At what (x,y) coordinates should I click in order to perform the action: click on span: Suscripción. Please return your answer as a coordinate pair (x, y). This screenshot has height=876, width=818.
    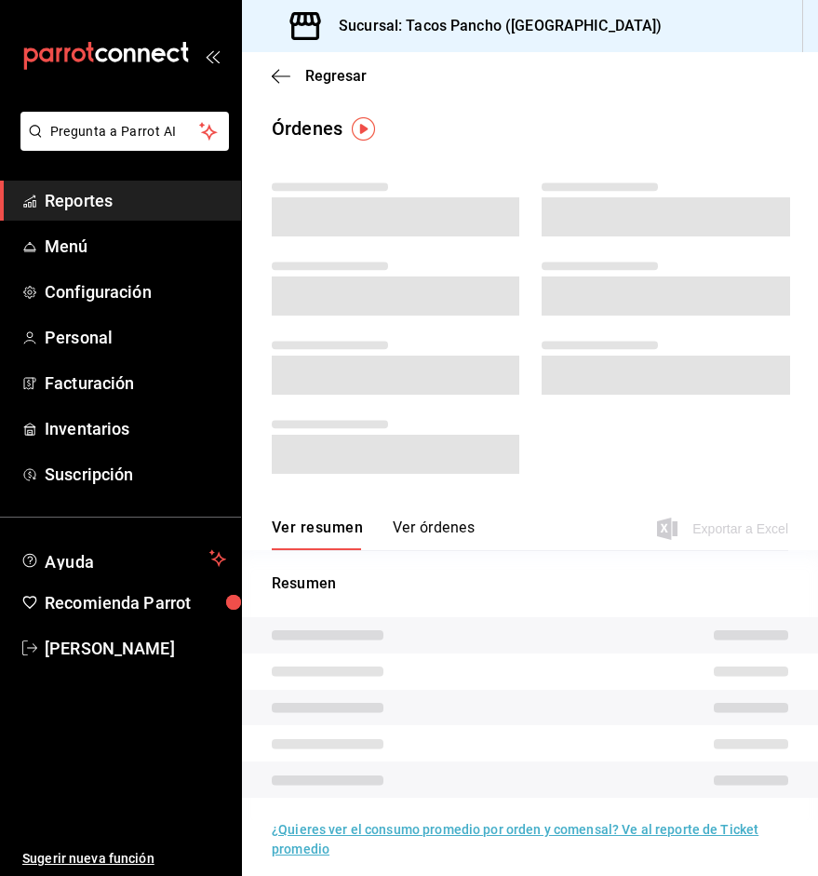
    Looking at the image, I should click on (135, 474).